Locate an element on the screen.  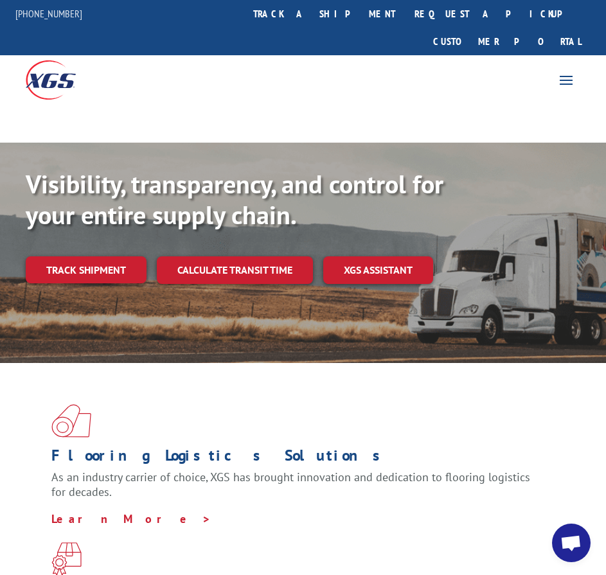
b: Visibility, transparency, and control for your entire supply chain. is located at coordinates (235, 199).